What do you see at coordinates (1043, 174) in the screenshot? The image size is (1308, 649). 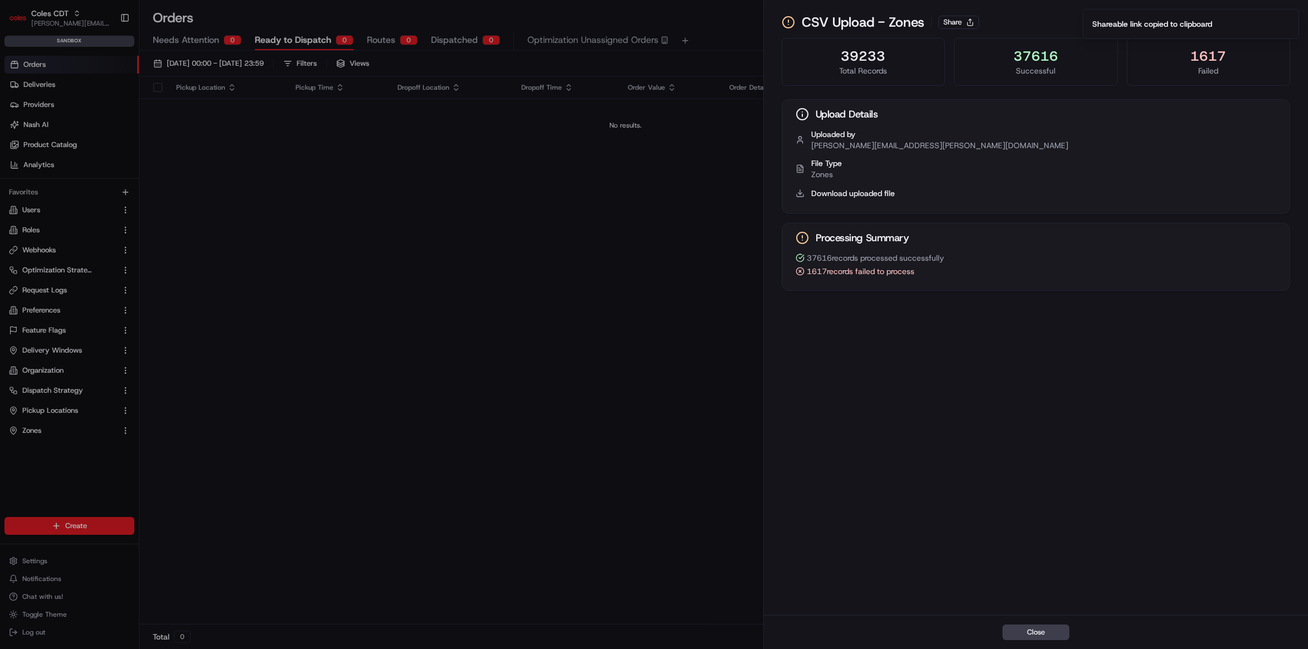 I see `div: Zones` at bounding box center [1043, 174].